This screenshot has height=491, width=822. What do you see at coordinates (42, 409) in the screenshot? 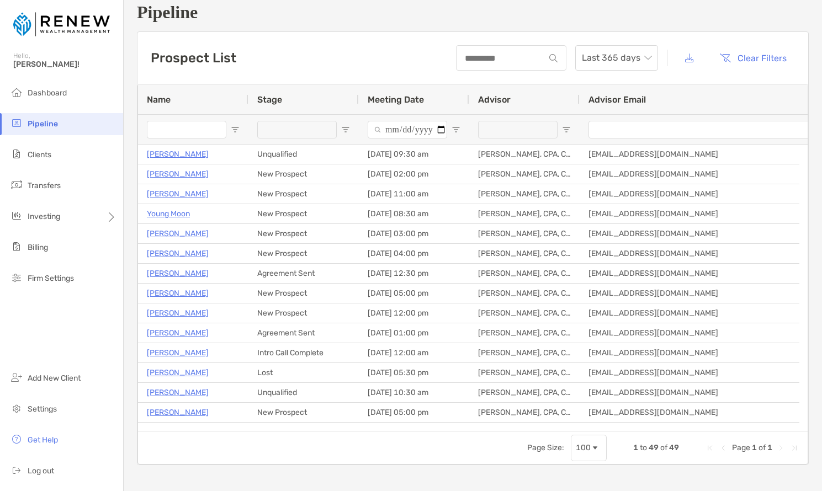
I see `span: Settings` at bounding box center [42, 409].